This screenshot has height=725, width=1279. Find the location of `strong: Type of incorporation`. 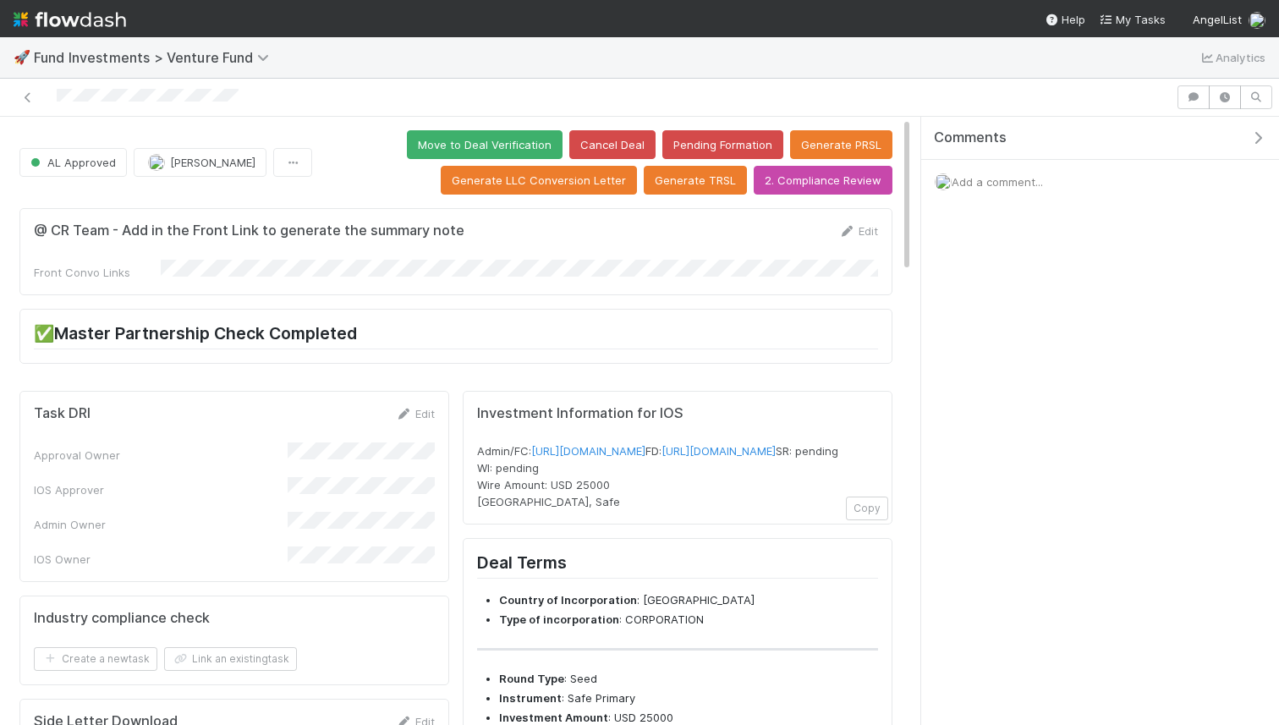

strong: Type of incorporation is located at coordinates (559, 619).